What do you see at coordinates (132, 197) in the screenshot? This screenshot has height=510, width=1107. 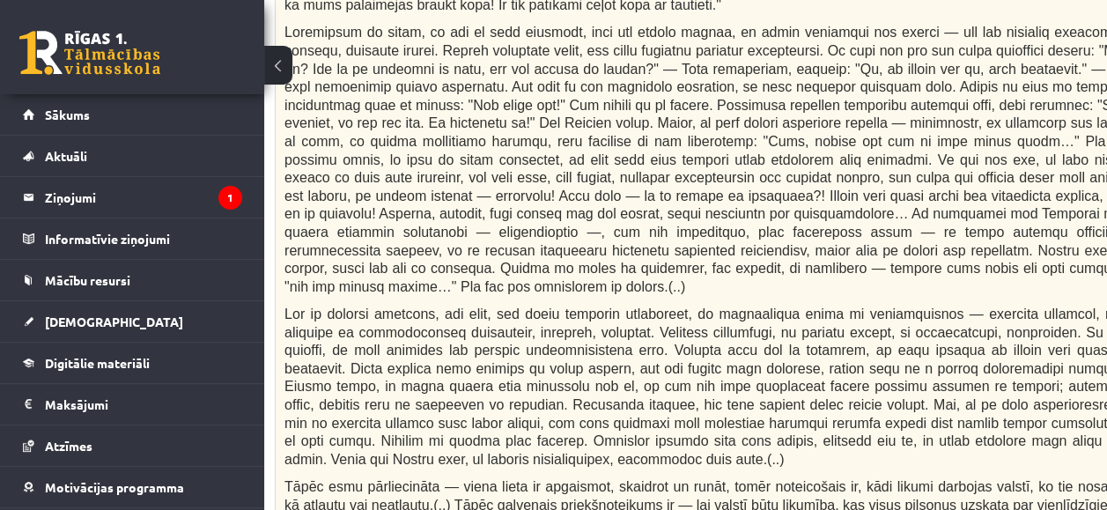 I see `a: Ziņojumi1` at bounding box center [132, 197].